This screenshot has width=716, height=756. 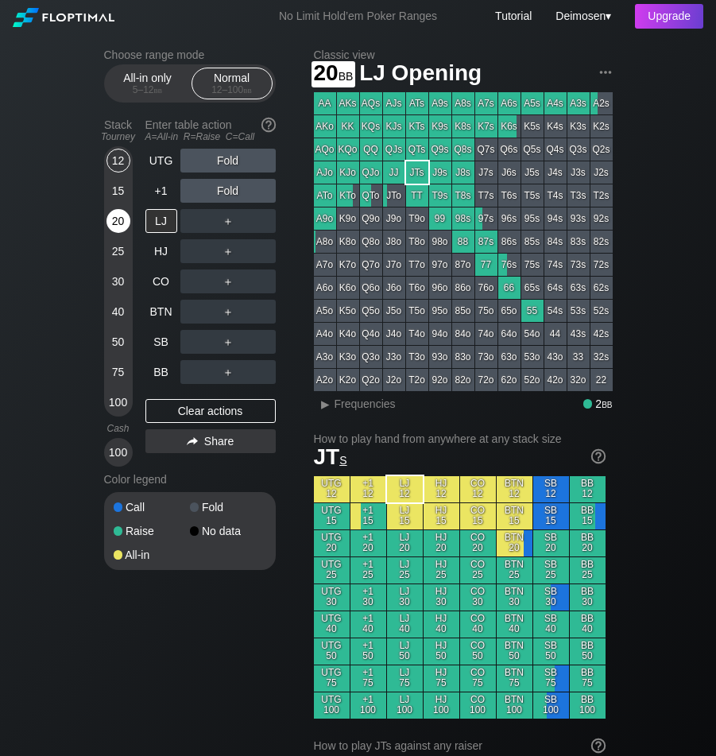 What do you see at coordinates (325, 172) in the screenshot?
I see `div: AJo` at bounding box center [325, 172].